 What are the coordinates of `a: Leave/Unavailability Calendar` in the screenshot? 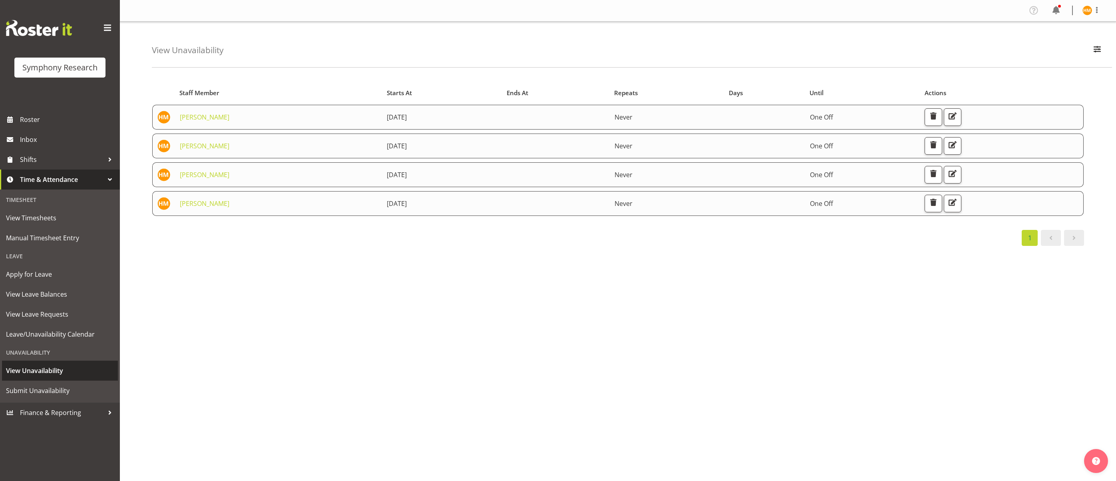 It's located at (60, 334).